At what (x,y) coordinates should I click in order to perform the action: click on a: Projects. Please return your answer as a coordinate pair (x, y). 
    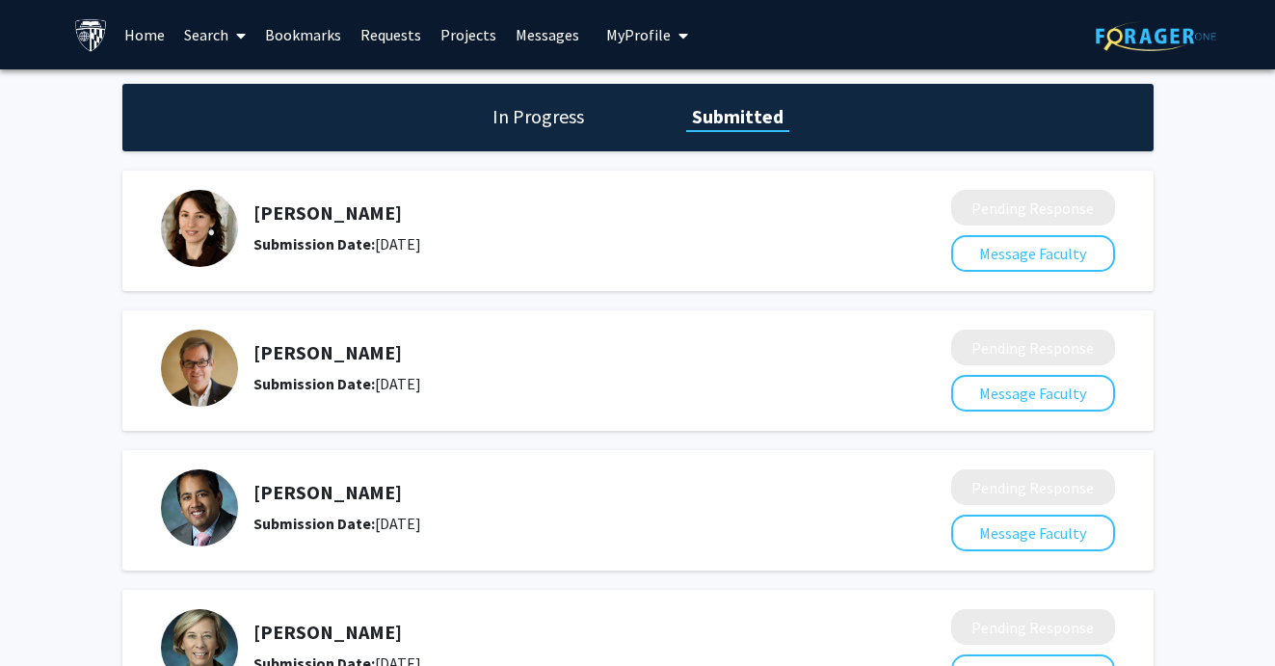
    Looking at the image, I should click on (468, 35).